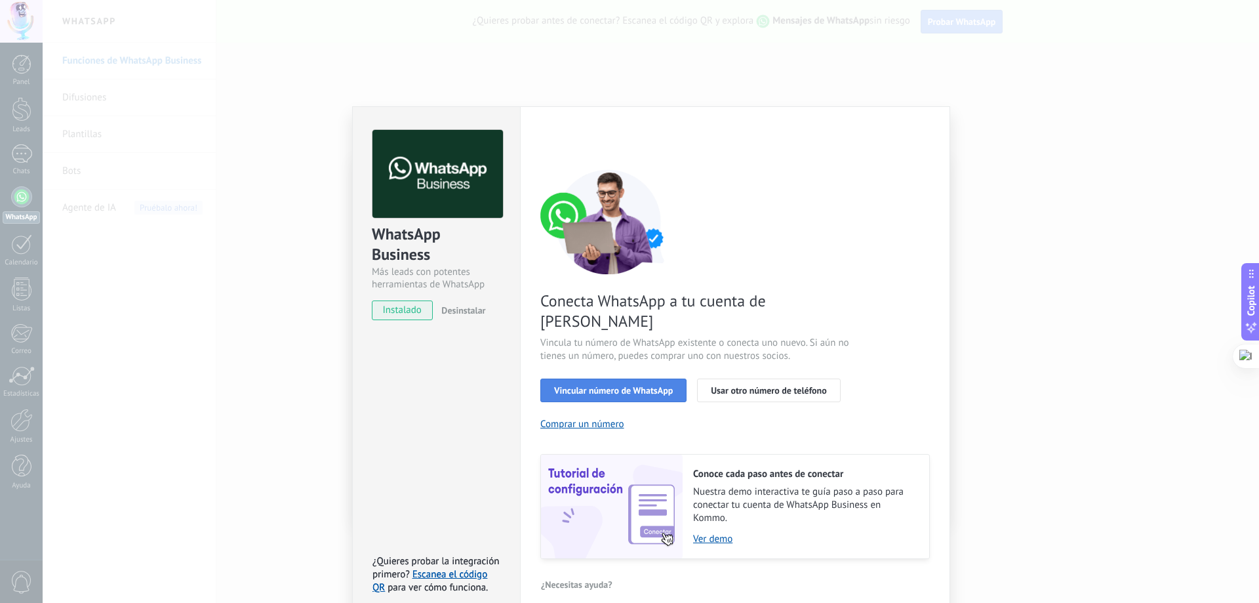 The height and width of the screenshot is (603, 1259). I want to click on div: WhatsApp Business, so click(436, 245).